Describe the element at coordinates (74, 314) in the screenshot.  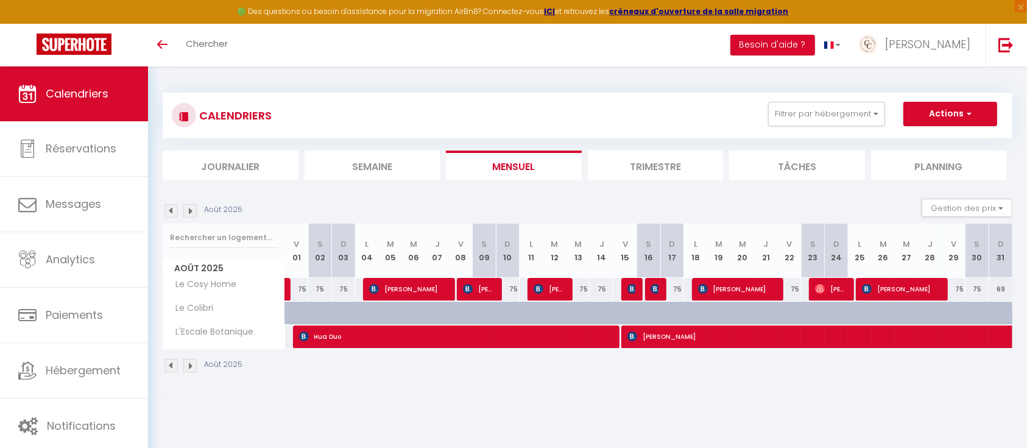
I see `span: Paiements` at that location.